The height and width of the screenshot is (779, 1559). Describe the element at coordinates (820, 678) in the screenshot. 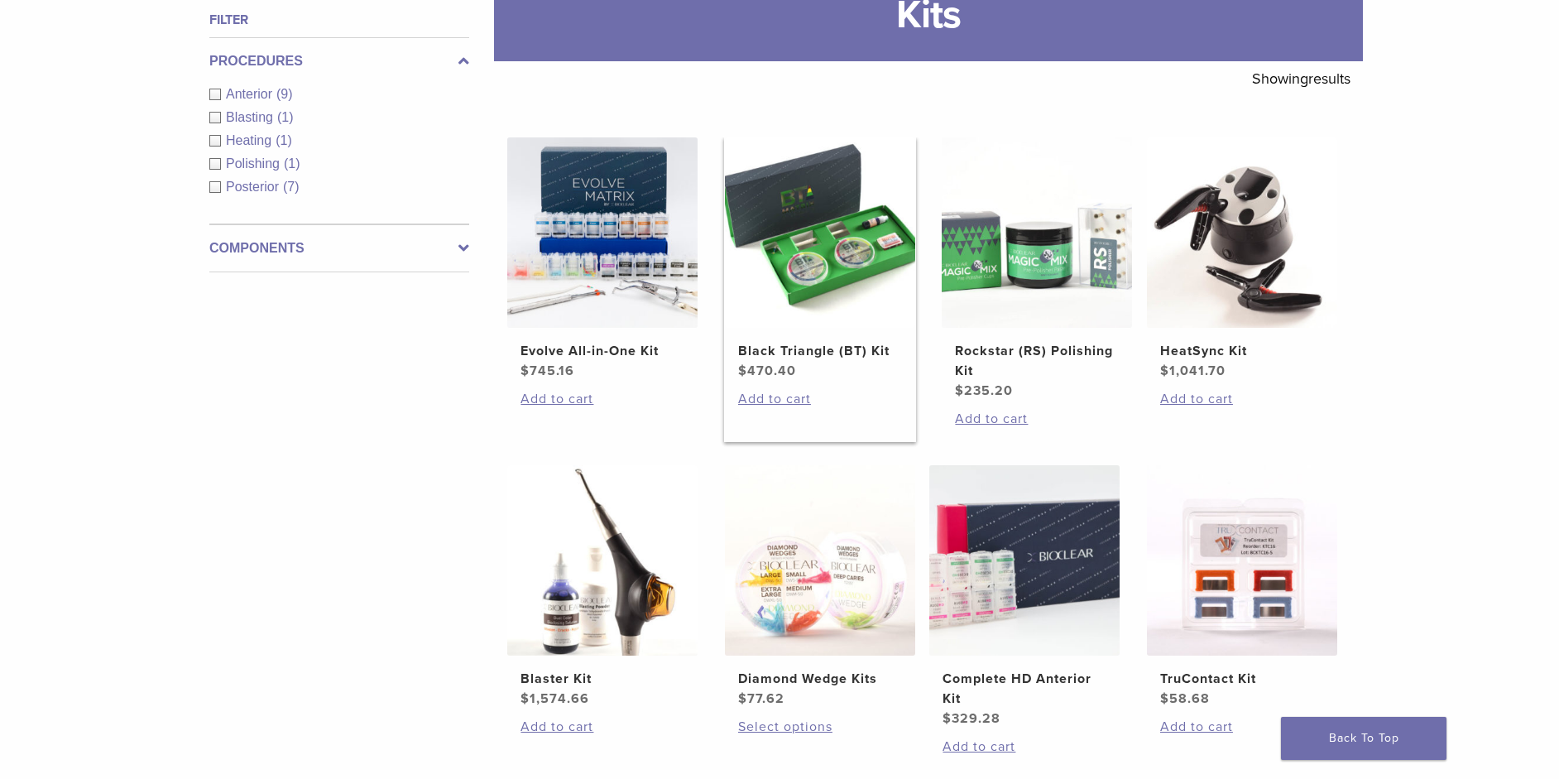

I see `h2: Diamond Wedge Kits` at that location.